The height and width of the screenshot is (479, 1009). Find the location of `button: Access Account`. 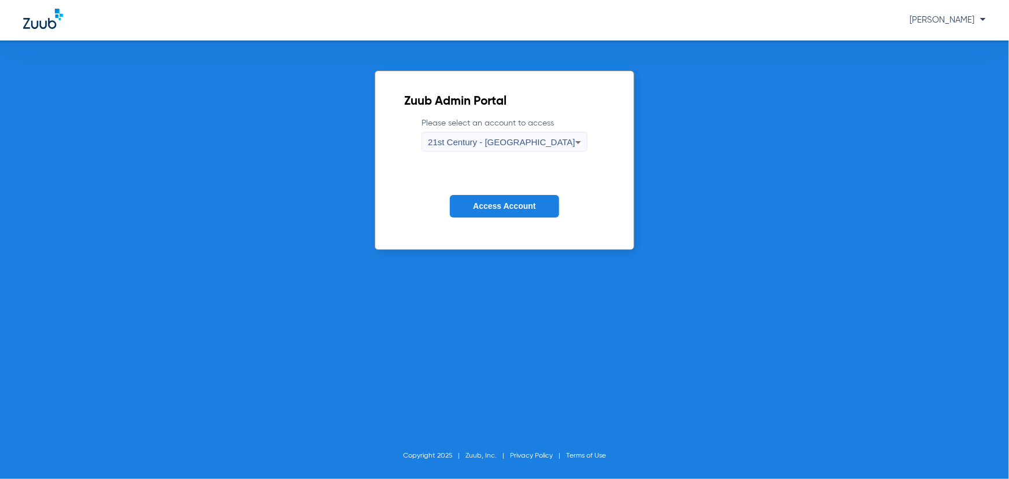

button: Access Account is located at coordinates (504, 206).